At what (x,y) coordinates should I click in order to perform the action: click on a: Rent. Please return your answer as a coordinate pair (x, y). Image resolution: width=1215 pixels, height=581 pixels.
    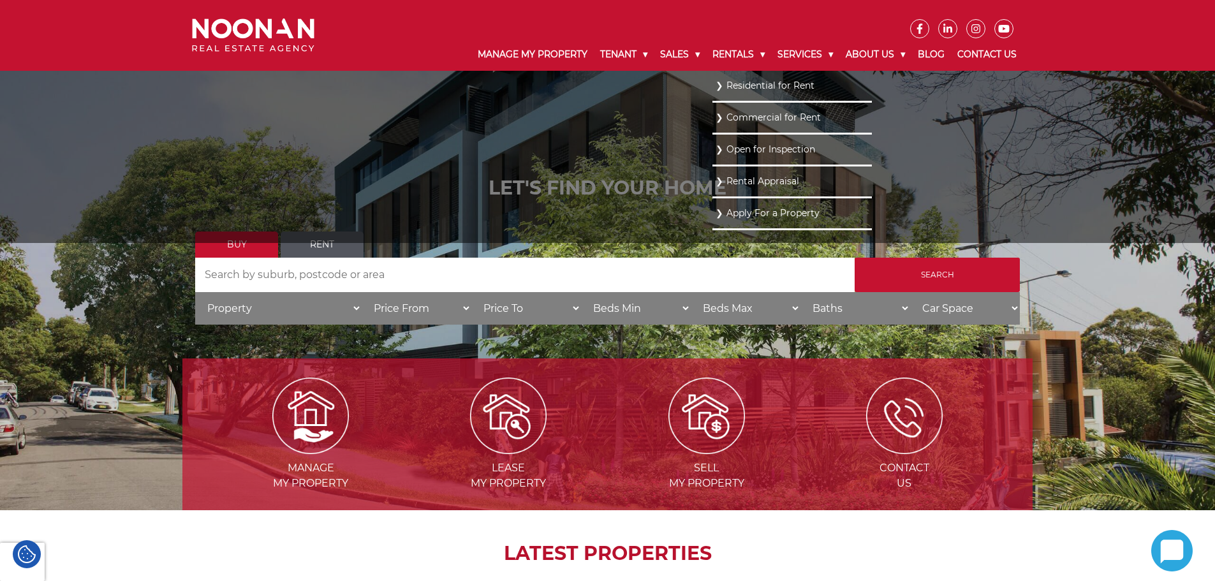
    Looking at the image, I should click on (322, 244).